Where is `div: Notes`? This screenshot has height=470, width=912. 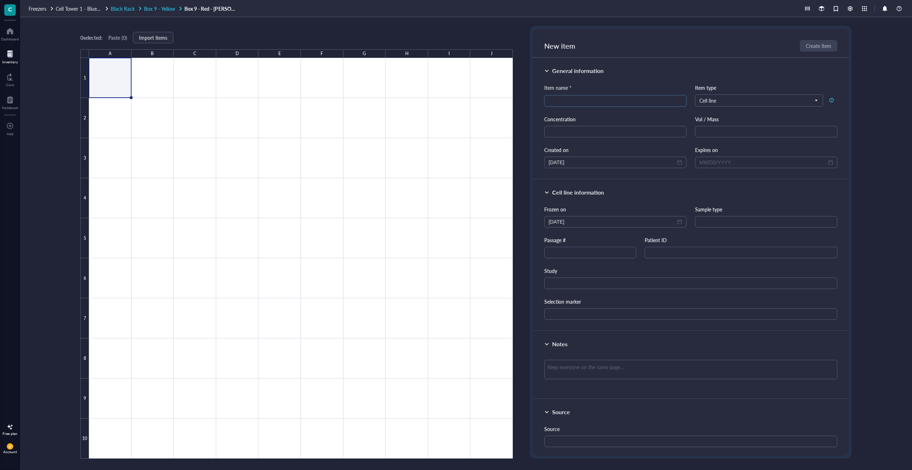 div: Notes is located at coordinates (560, 344).